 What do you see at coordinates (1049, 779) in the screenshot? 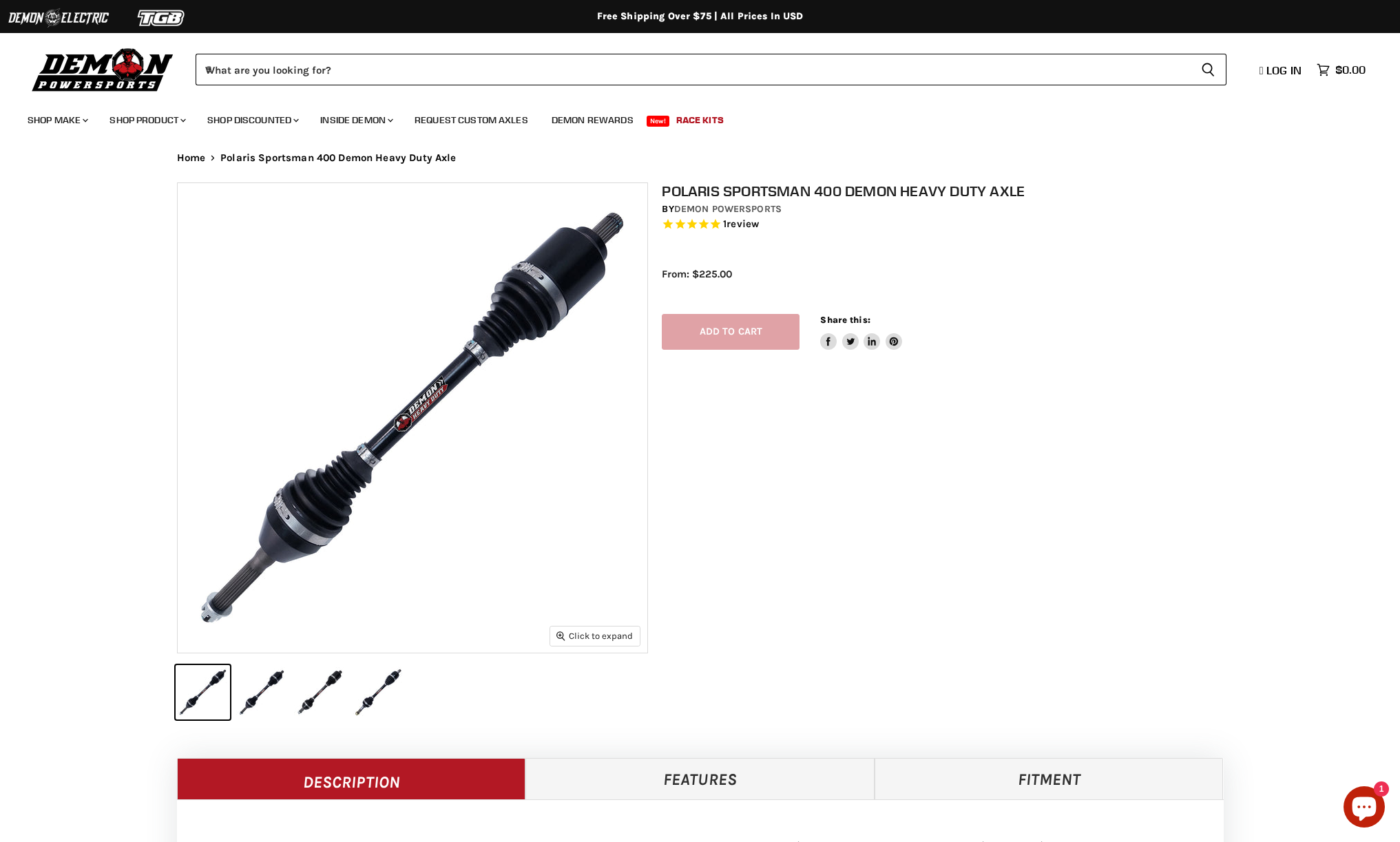
I see `a: Fitment` at bounding box center [1049, 779].